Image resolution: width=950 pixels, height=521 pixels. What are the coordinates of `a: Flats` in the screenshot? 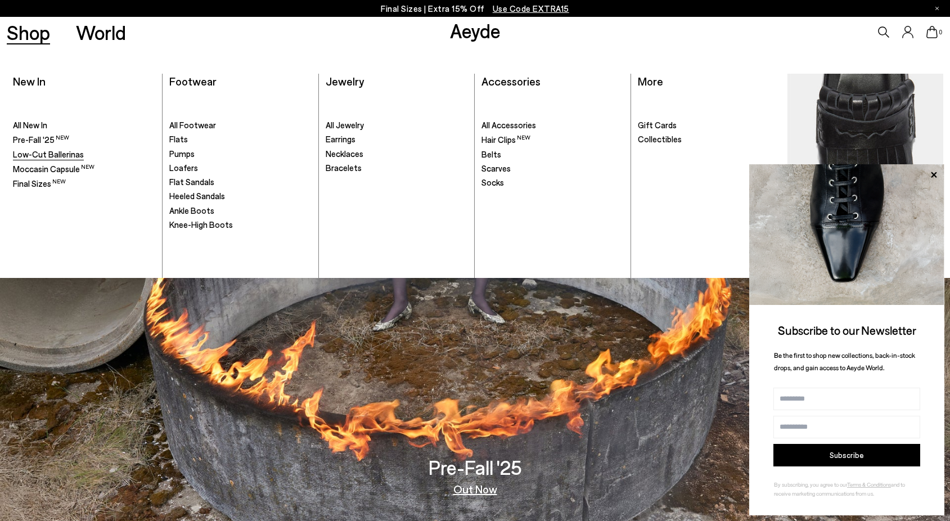 It's located at (240, 139).